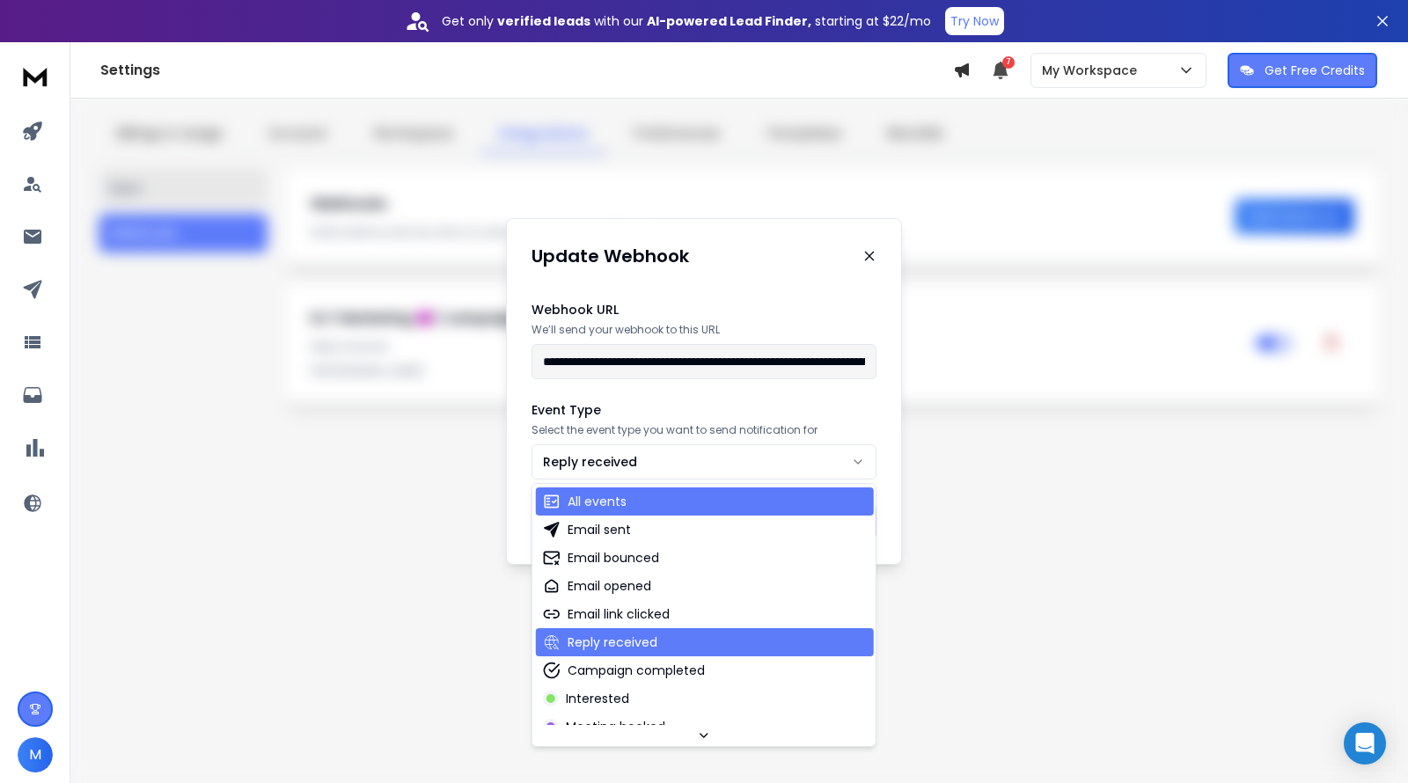  Describe the element at coordinates (704, 430) in the screenshot. I see `p: Select the event type you want to send notification for` at that location.